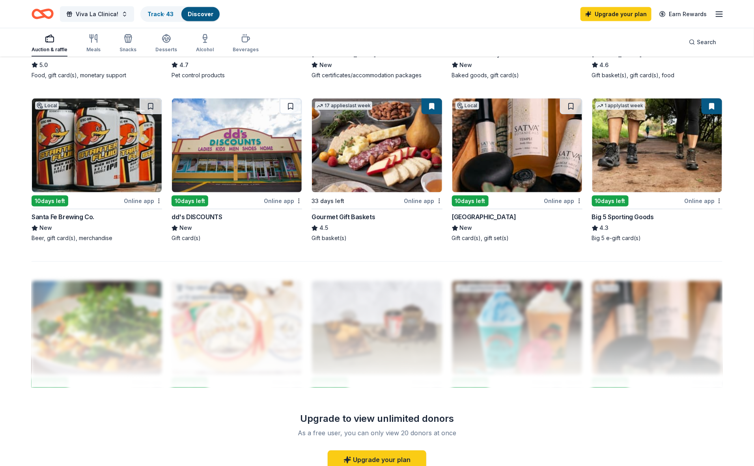 The image size is (754, 466). Describe the element at coordinates (604, 65) in the screenshot. I see `span: 4.6` at that location.